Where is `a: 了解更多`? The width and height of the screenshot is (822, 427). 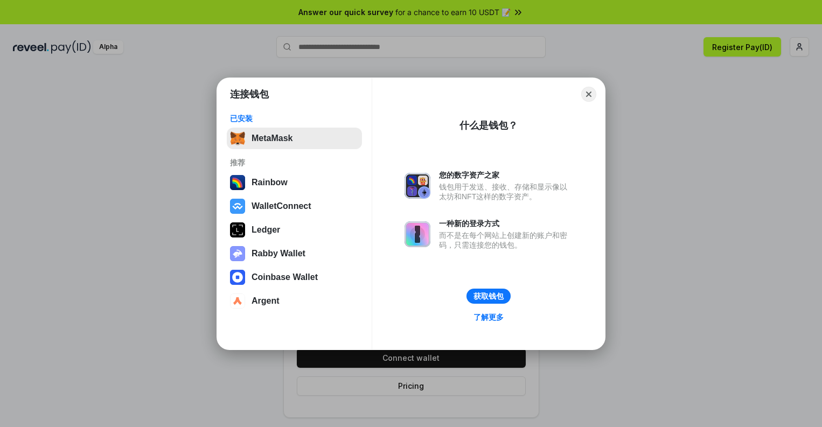
a: 了解更多 is located at coordinates (488, 317).